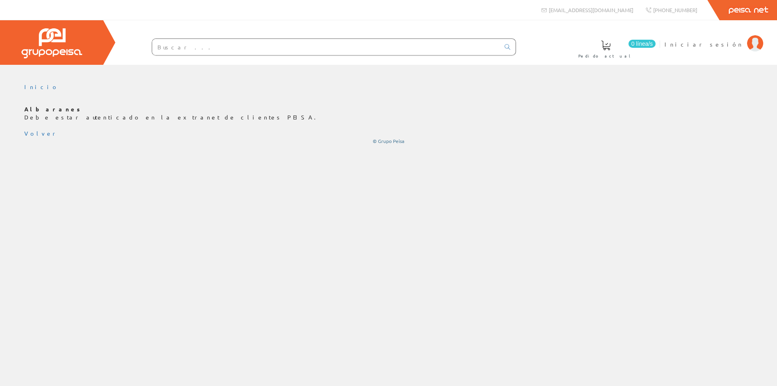  I want to click on img: Grupo Peisa, so click(52, 43).